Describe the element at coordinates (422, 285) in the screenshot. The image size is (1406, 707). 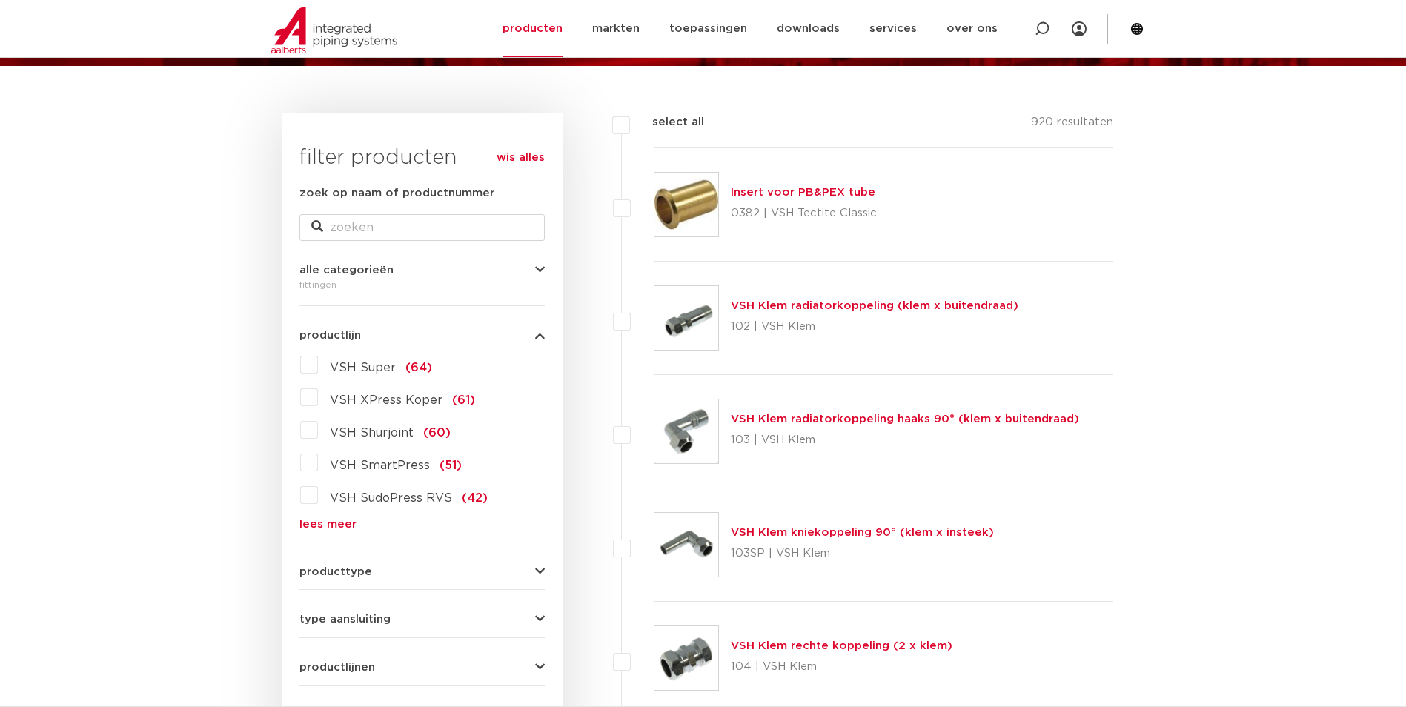
I see `div: fittingen` at that location.